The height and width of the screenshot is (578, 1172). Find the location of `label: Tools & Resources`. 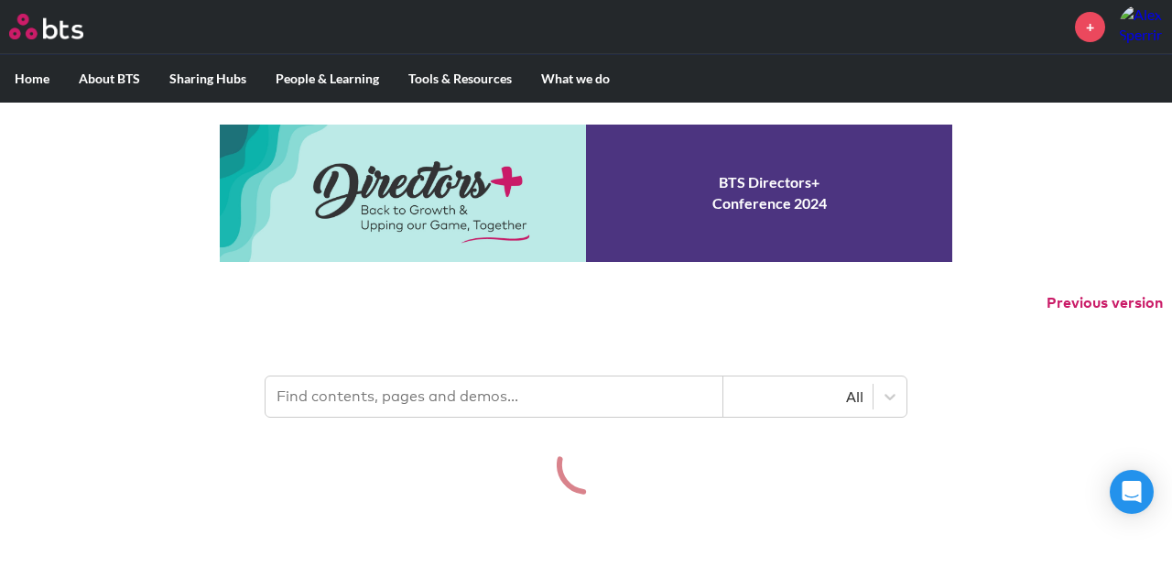

label: Tools & Resources is located at coordinates (460, 79).